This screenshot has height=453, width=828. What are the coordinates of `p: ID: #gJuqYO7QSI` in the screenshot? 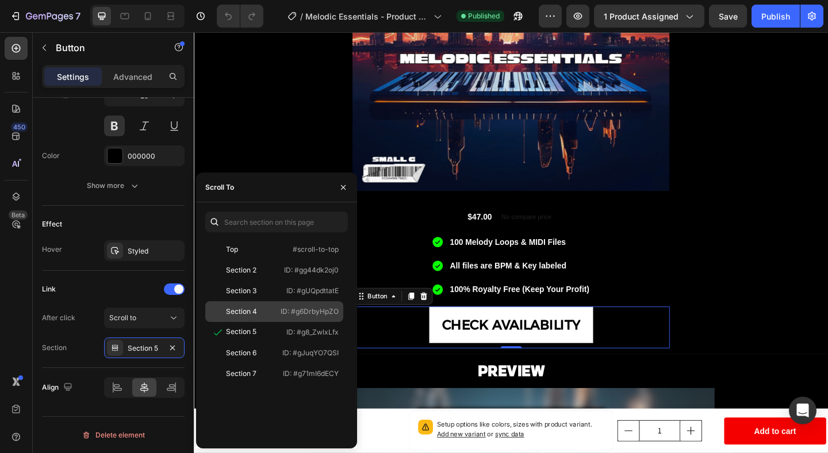 It's located at (311, 353).